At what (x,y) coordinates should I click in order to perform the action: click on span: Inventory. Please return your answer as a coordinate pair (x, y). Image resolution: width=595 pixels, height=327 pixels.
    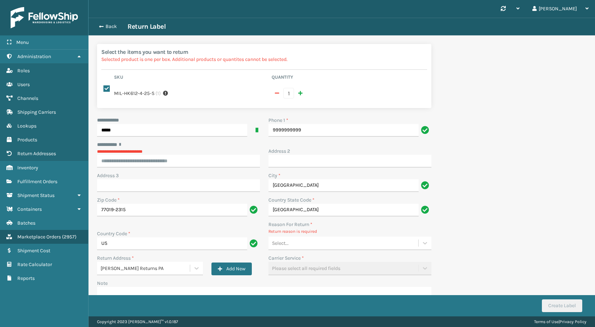
    Looking at the image, I should click on (28, 167).